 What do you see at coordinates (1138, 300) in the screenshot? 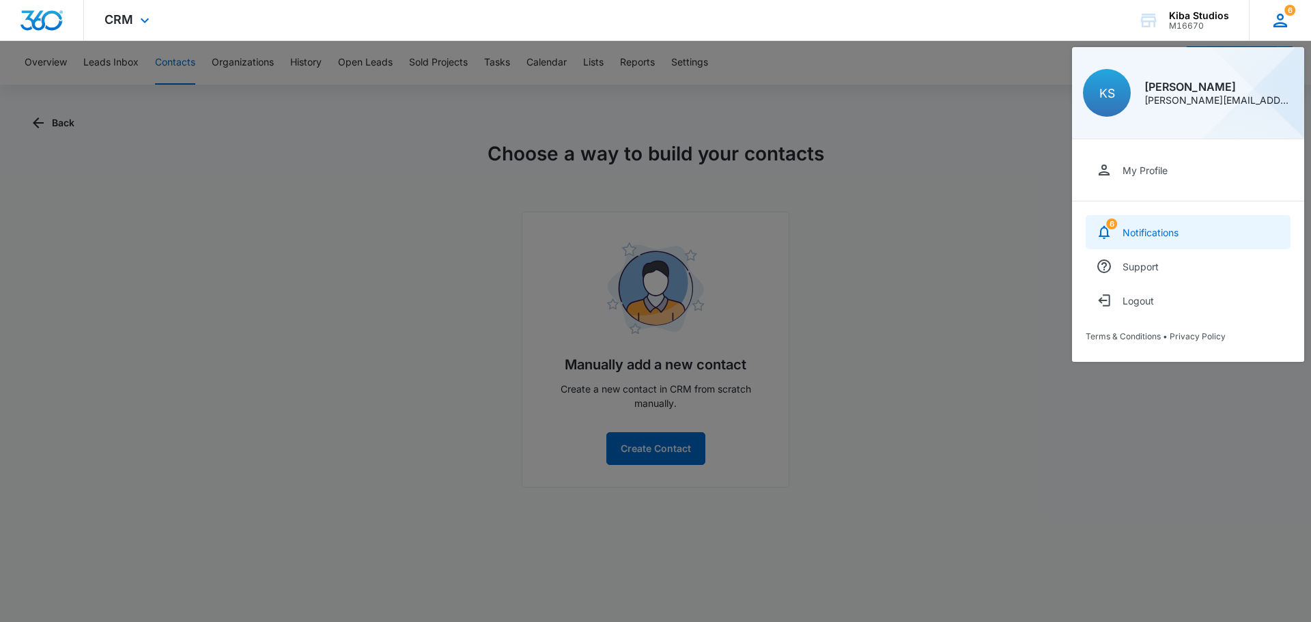
I see `div: Logout` at bounding box center [1138, 300].